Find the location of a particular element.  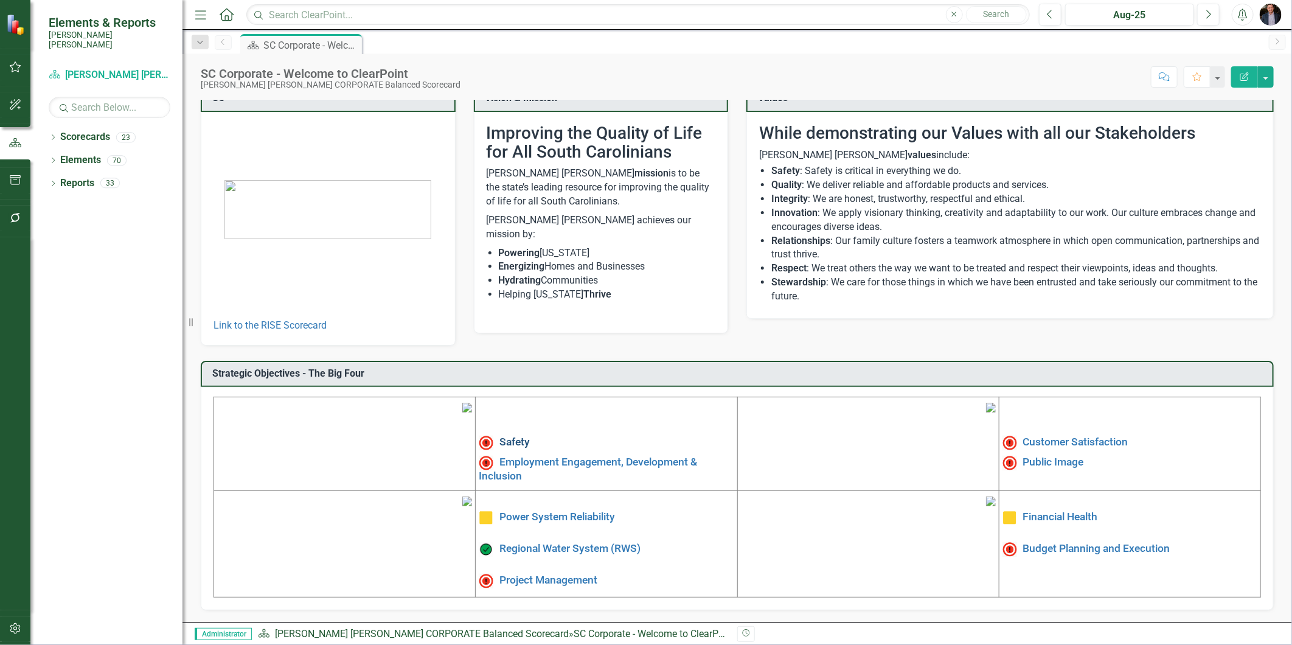

img: ClearPoint Strategy is located at coordinates (16, 24).